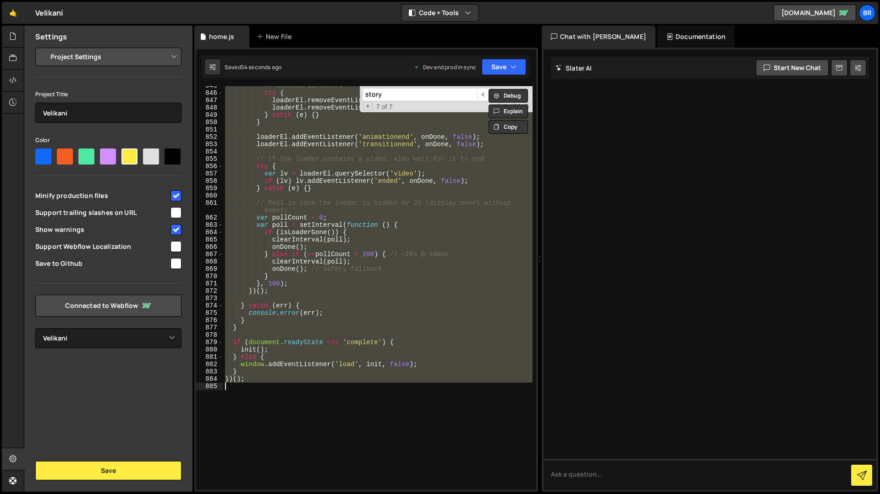 The height and width of the screenshot is (494, 880). What do you see at coordinates (209, 291) in the screenshot?
I see `div: 872` at bounding box center [209, 291].